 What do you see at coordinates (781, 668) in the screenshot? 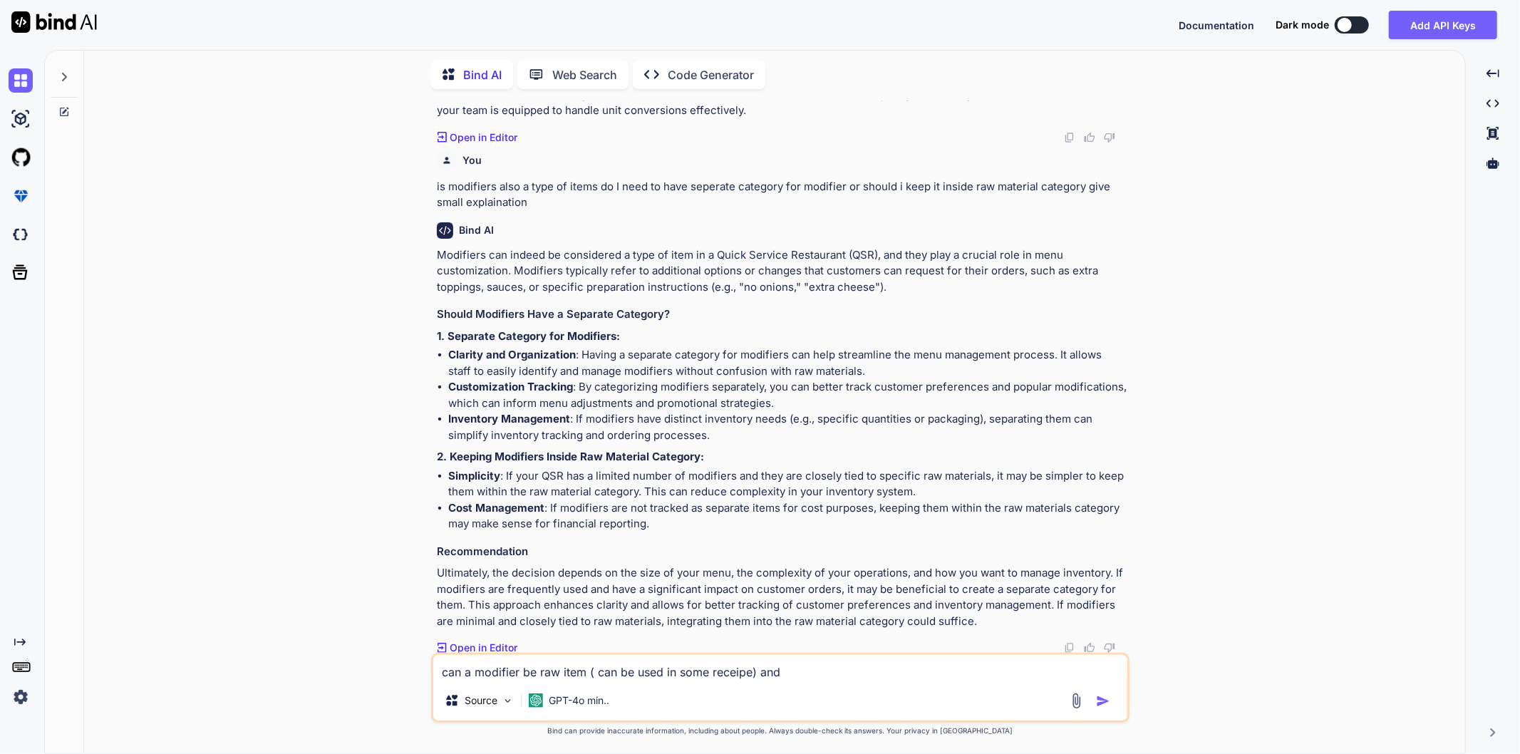
I see `textarea: can a modifier be raw item ( can be used in some receipe) and` at bounding box center [781, 668].